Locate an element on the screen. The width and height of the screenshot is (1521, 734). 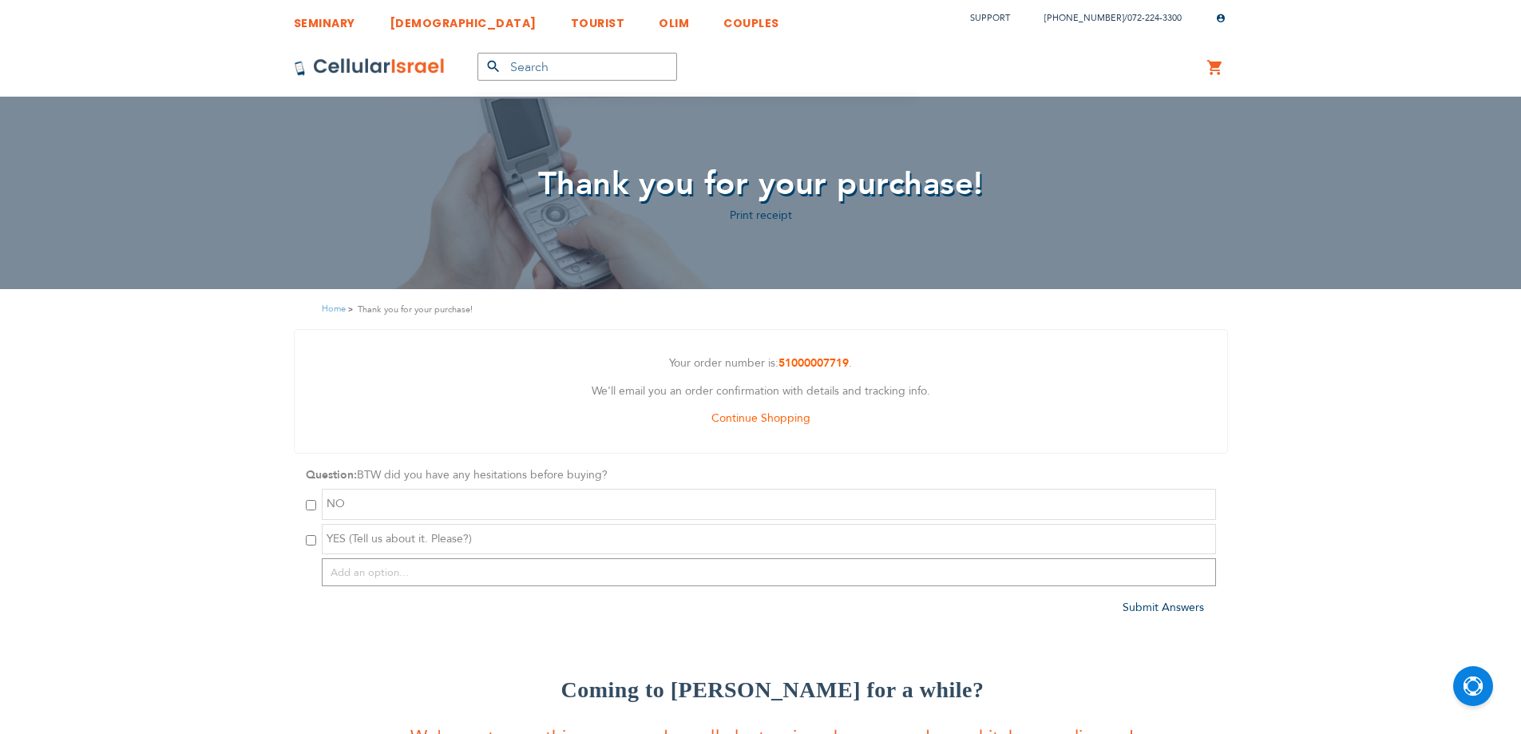
p: Your order number is: . is located at coordinates (761, 363).